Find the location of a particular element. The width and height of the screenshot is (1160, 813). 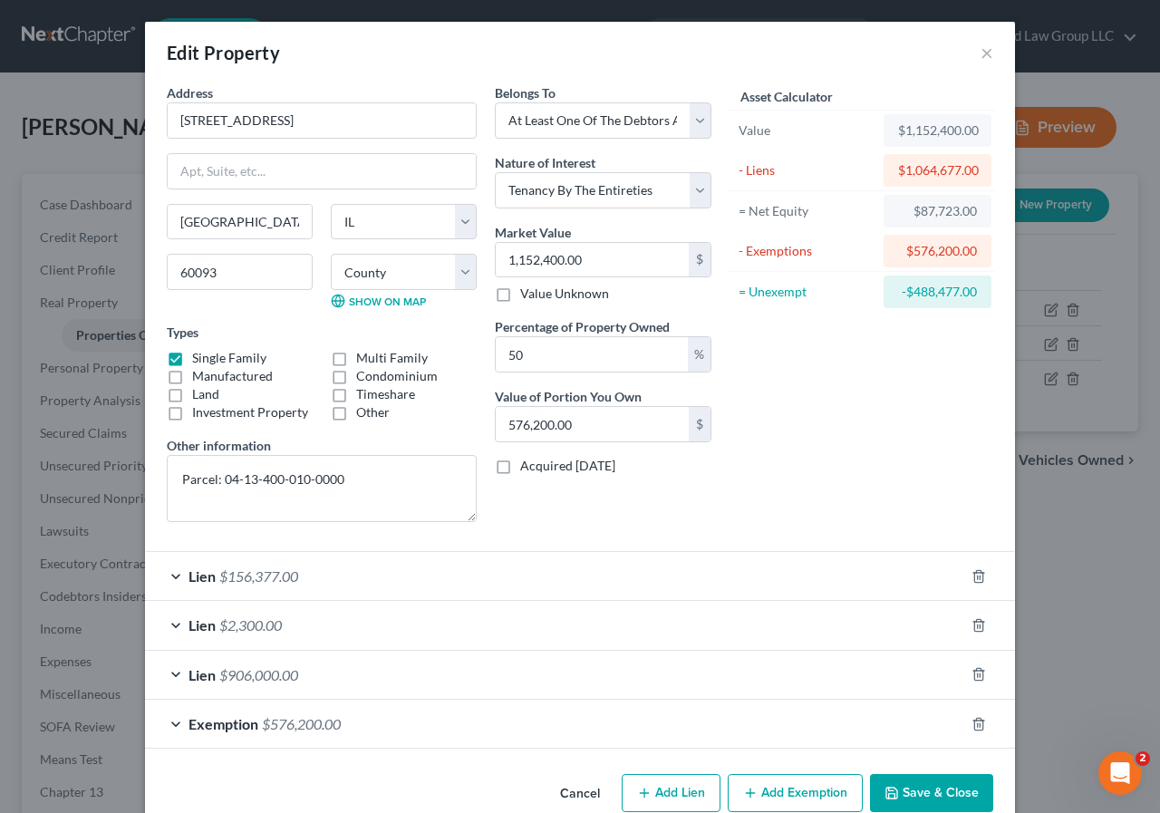

input: Enter city... is located at coordinates (239, 222).